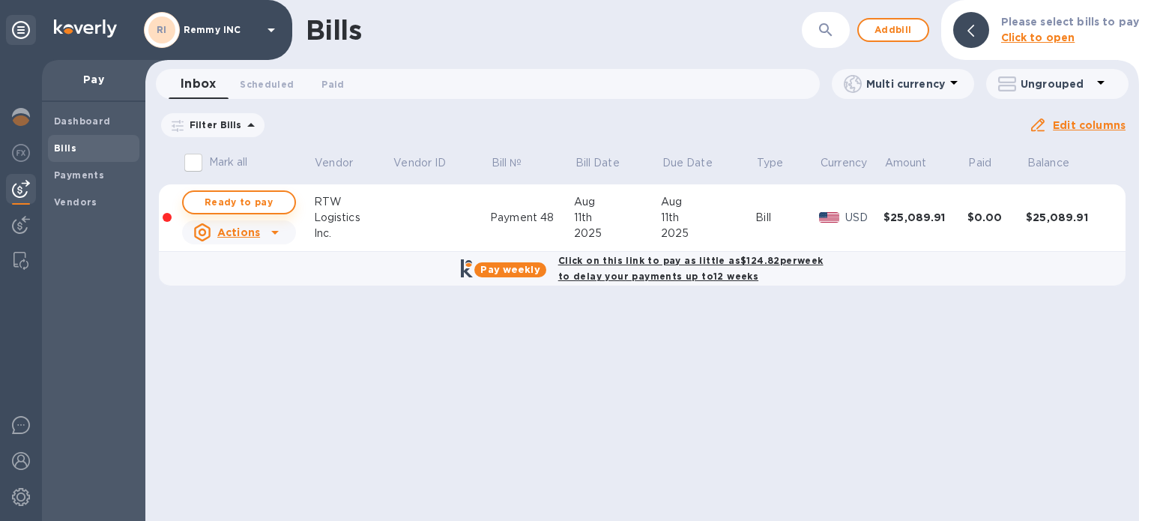 This screenshot has height=521, width=1151. I want to click on span: Bill №, so click(516, 163).